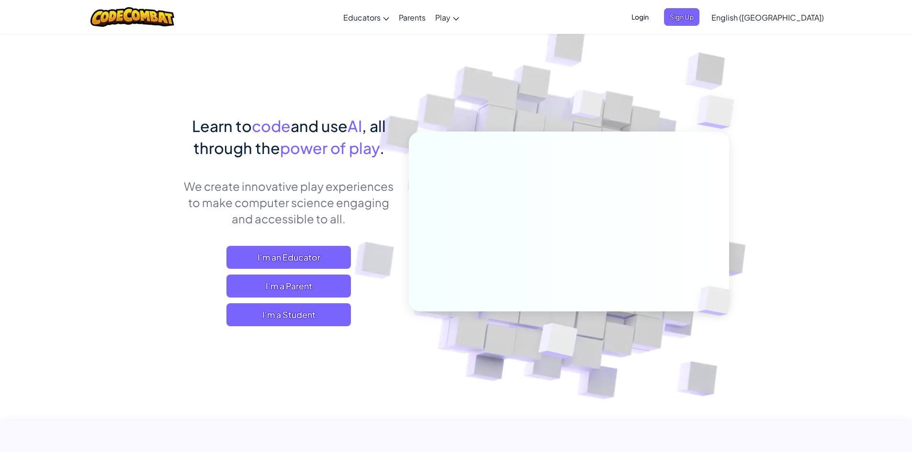 This screenshot has height=452, width=912. What do you see at coordinates (640, 17) in the screenshot?
I see `button: Login` at bounding box center [640, 17].